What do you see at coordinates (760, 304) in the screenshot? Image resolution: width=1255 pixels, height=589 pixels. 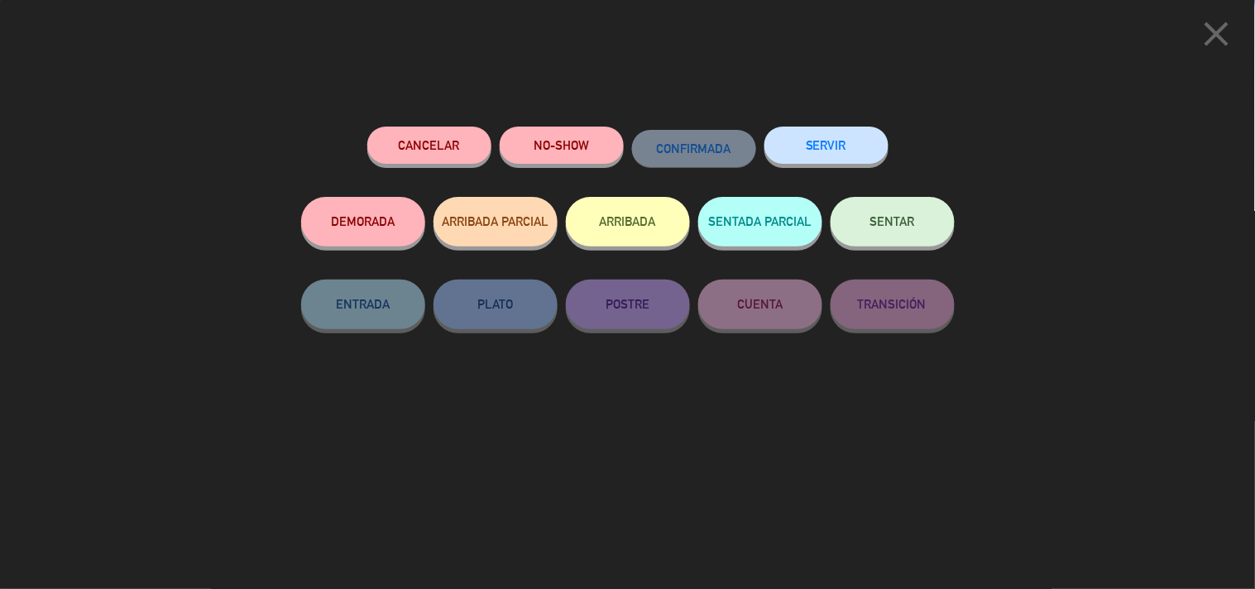 I see `button: CUENTA` at bounding box center [760, 304].